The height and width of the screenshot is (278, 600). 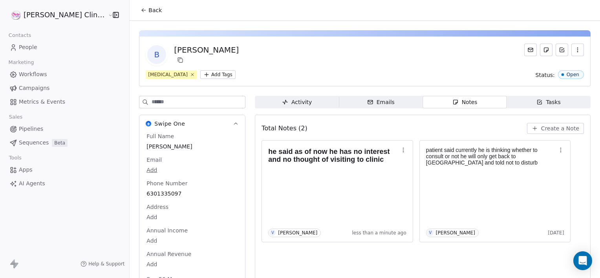 I want to click on span: Create a Note, so click(x=560, y=128).